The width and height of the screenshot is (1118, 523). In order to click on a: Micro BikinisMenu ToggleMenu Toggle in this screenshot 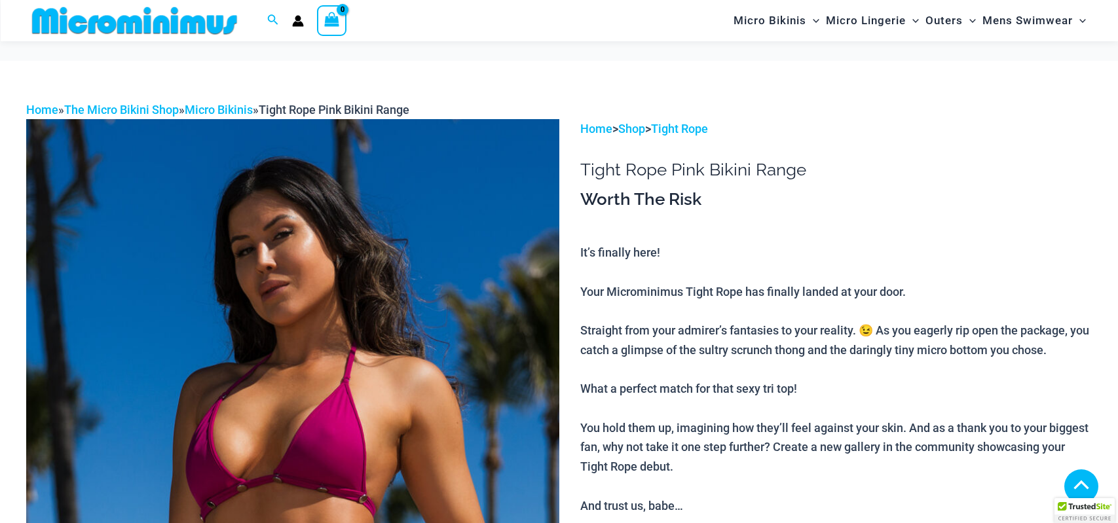, I will do `click(776, 20)`.